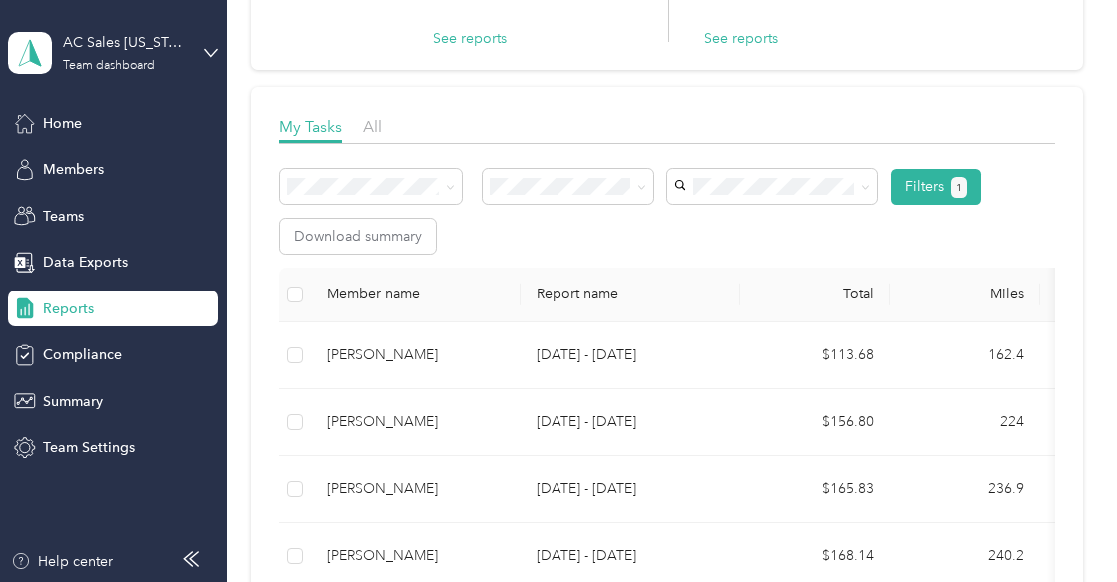 This screenshot has height=582, width=1117. Describe the element at coordinates (965, 489) in the screenshot. I see `td: 236.9` at that location.